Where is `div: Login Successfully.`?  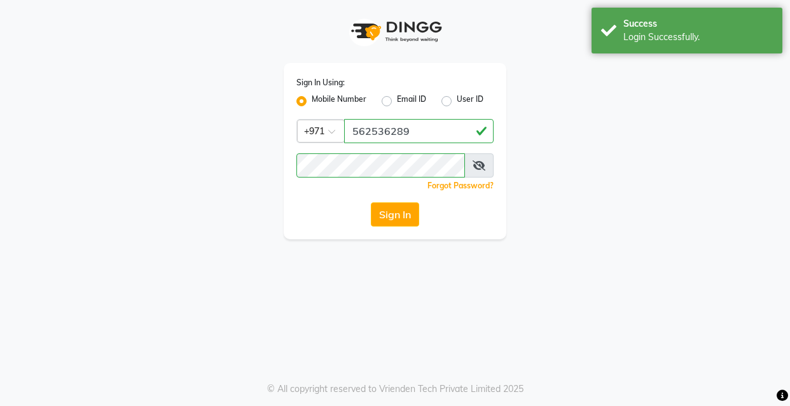
div: Login Successfully. is located at coordinates (698, 37).